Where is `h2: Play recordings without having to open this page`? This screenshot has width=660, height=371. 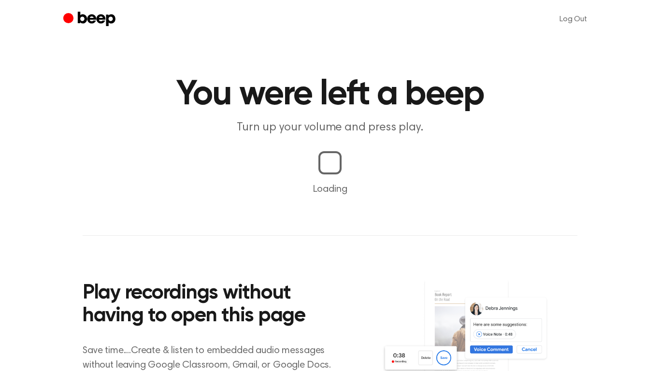 h2: Play recordings without having to open this page is located at coordinates (212, 305).